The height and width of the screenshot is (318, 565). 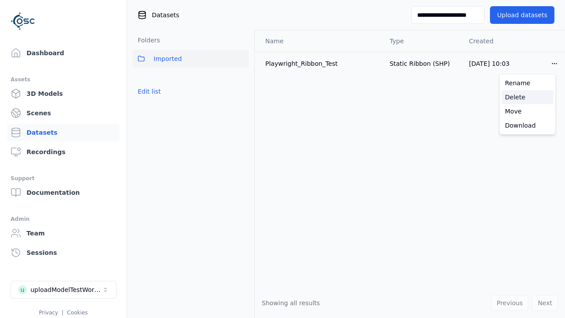 I want to click on a: Delete, so click(x=528, y=97).